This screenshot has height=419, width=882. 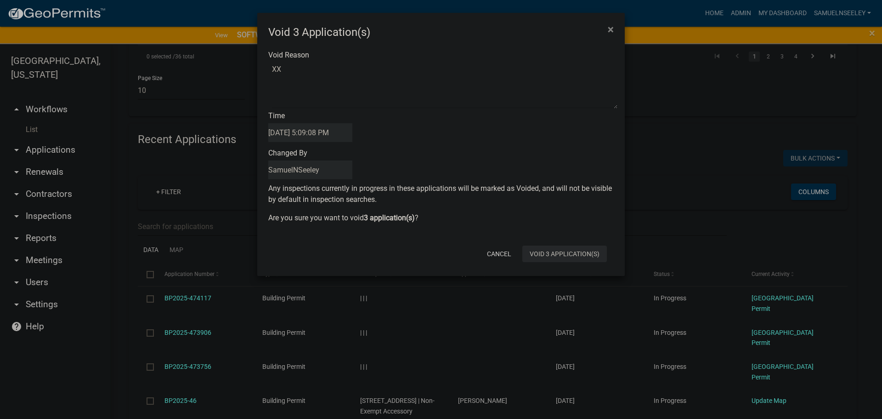 I want to click on button: Cancel, so click(x=499, y=254).